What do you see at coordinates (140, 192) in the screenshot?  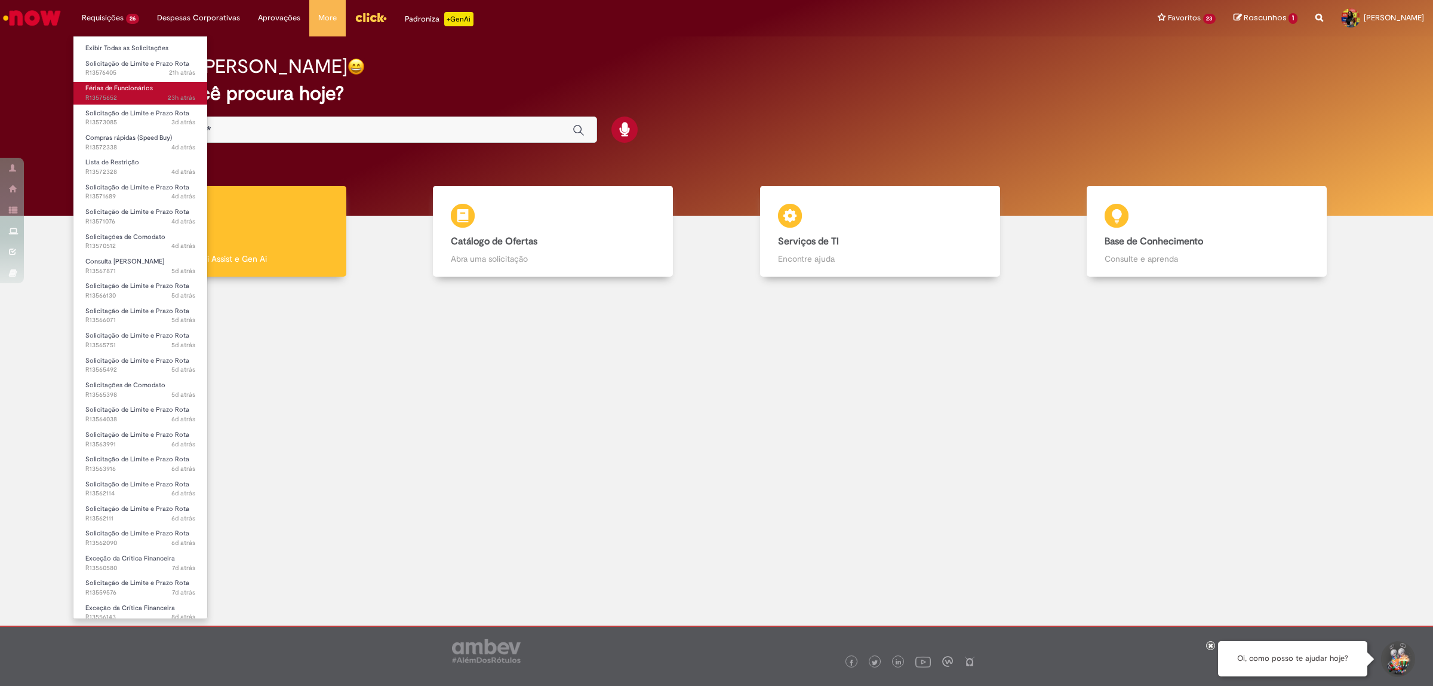 I see `a: Aberto R13571689 : Solicitação de Limite e Prazo Rota` at bounding box center [140, 192].